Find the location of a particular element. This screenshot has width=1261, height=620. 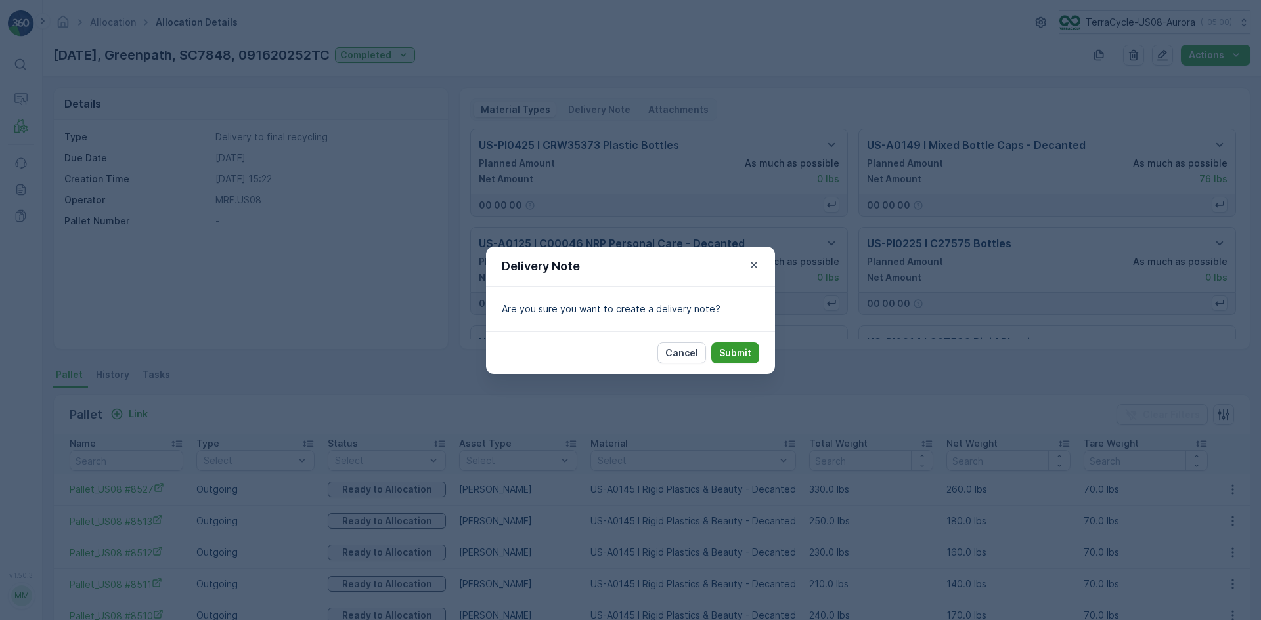

p: Cancel is located at coordinates (682, 353).